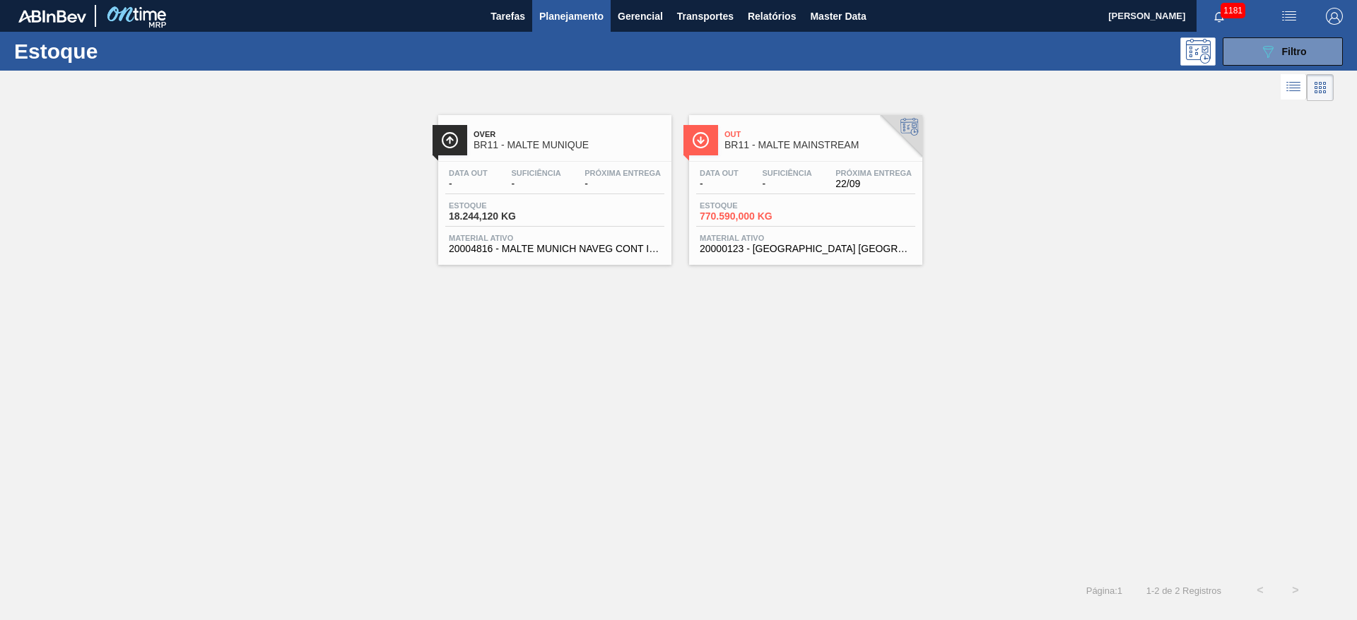 This screenshot has width=1357, height=620. Describe the element at coordinates (1198, 52) in the screenshot. I see `div: Pogramando: nenhum usuário selecionado` at that location.